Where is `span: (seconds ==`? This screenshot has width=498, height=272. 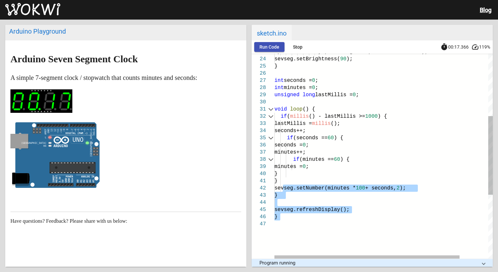 span: (seconds == is located at coordinates (311, 138).